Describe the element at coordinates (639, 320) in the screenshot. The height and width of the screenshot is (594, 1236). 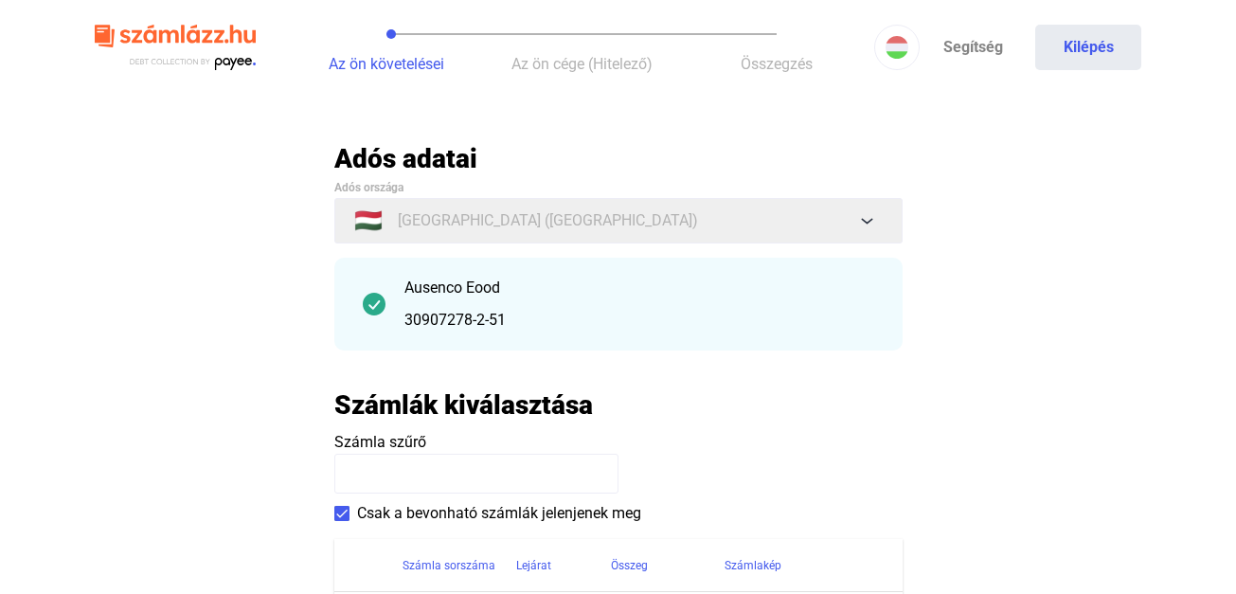
I see `div: 30907278-2-51` at that location.